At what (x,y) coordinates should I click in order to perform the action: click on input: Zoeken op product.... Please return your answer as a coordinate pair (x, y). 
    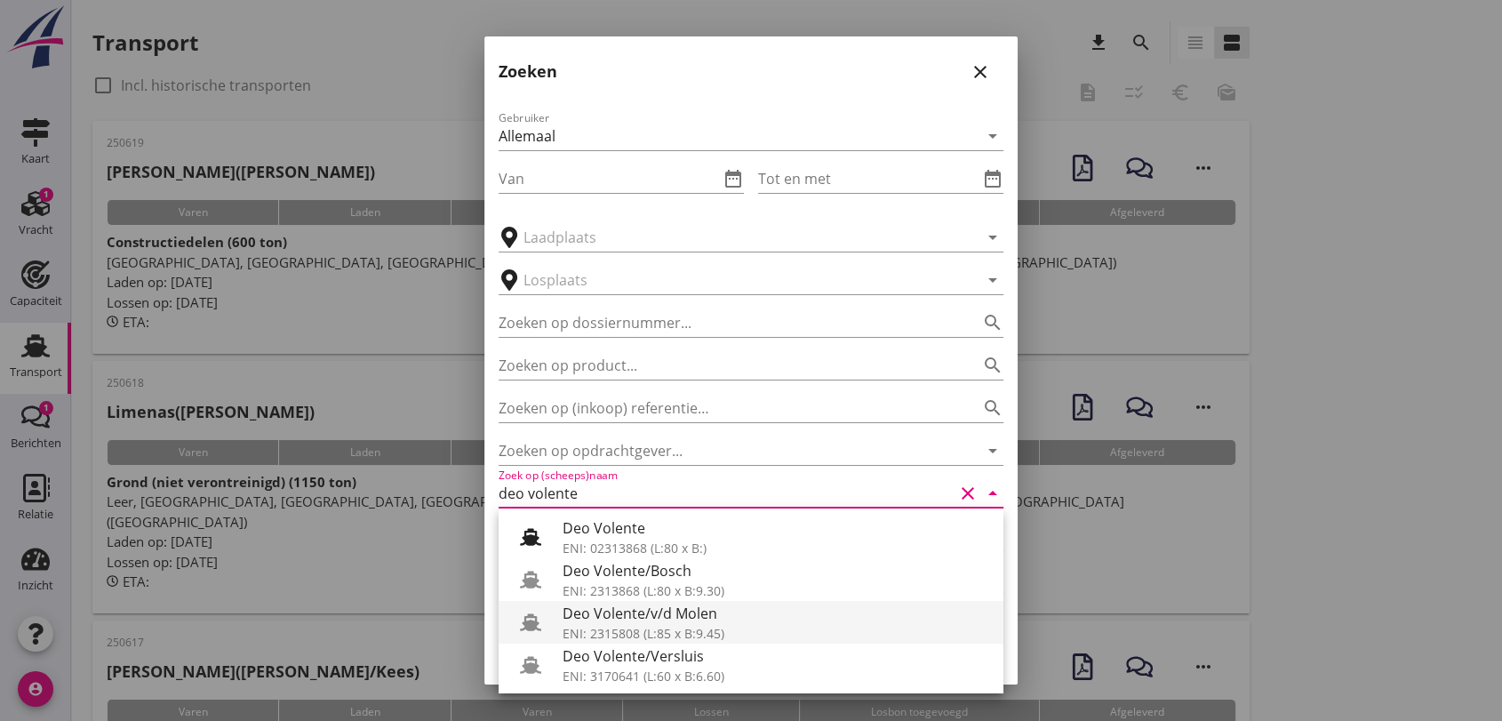
    Looking at the image, I should click on (726, 365).